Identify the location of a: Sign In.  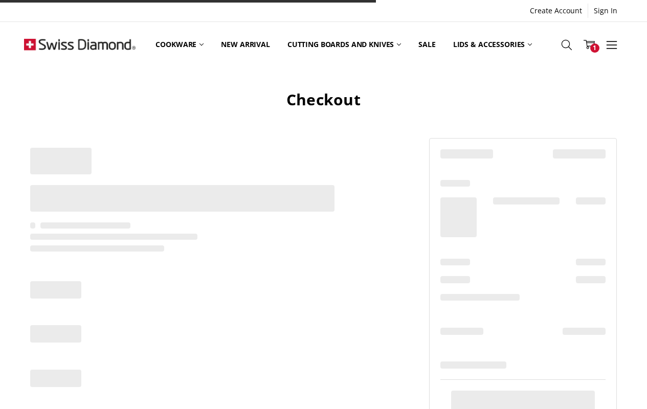
(606, 11).